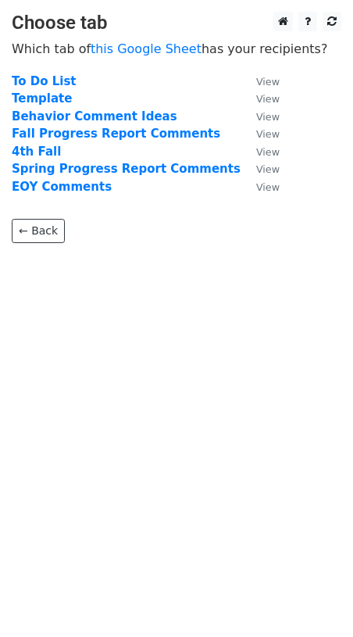 The image size is (353, 637). Describe the element at coordinates (95, 117) in the screenshot. I see `a: Behavior Comment Ideas` at that location.